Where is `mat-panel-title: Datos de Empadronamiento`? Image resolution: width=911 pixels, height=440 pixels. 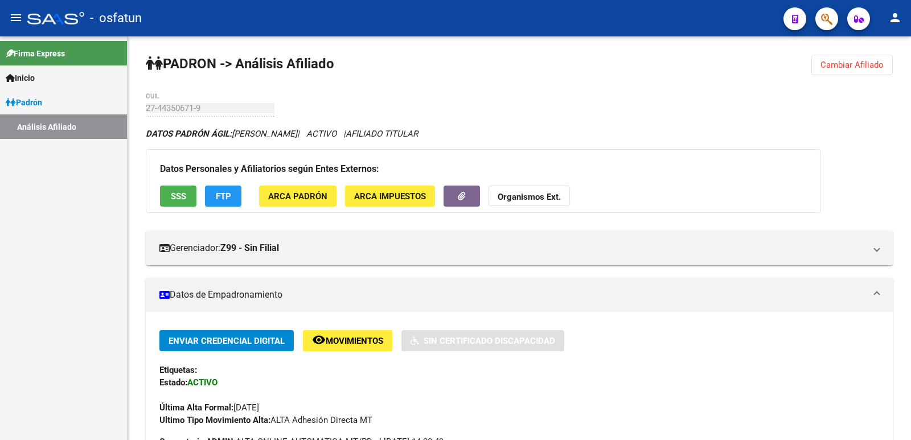 mat-panel-title: Datos de Empadronamiento is located at coordinates (513, 295).